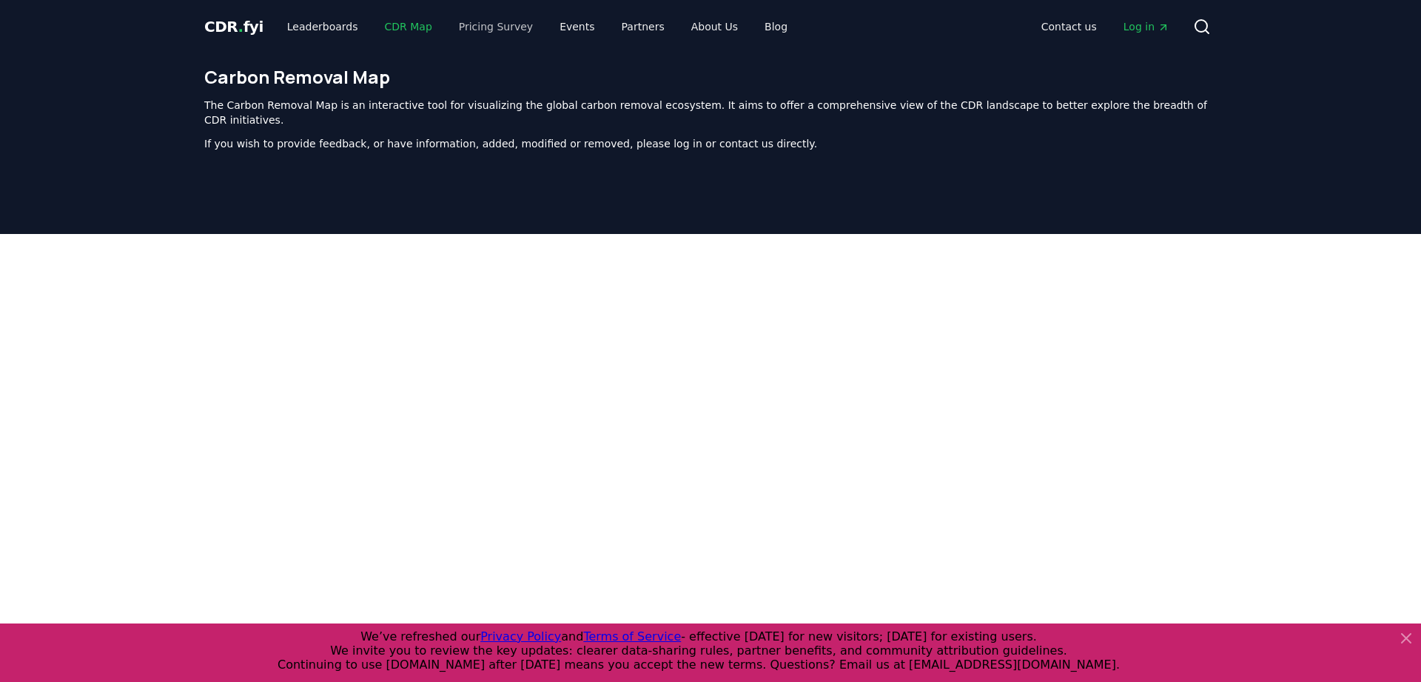 This screenshot has width=1421, height=682. Describe the element at coordinates (409, 27) in the screenshot. I see `a: CDR Map` at that location.